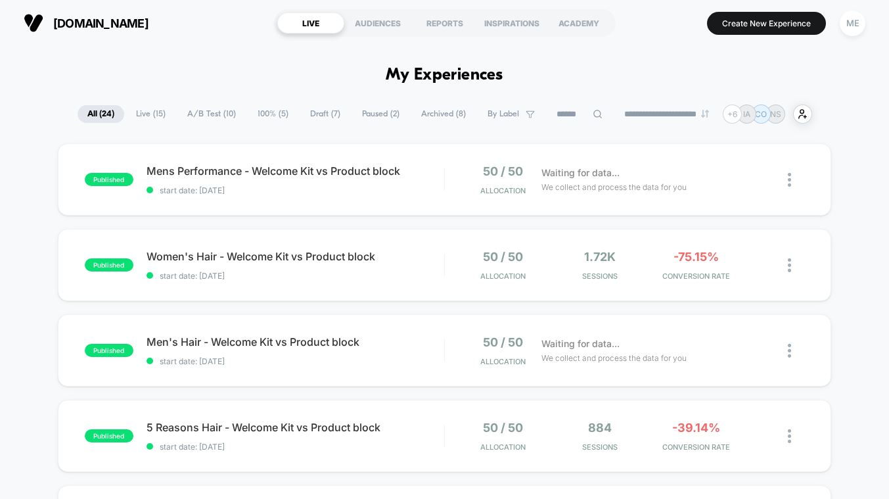 The width and height of the screenshot is (889, 499). I want to click on div: INSPIRATIONS, so click(512, 23).